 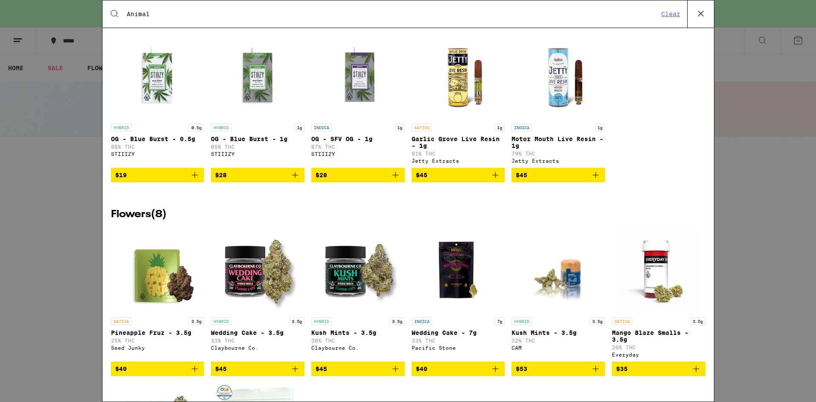 I want to click on a: Open page for Garlic Grove Live Resin - 1g from Jetty Extracts, so click(x=459, y=101).